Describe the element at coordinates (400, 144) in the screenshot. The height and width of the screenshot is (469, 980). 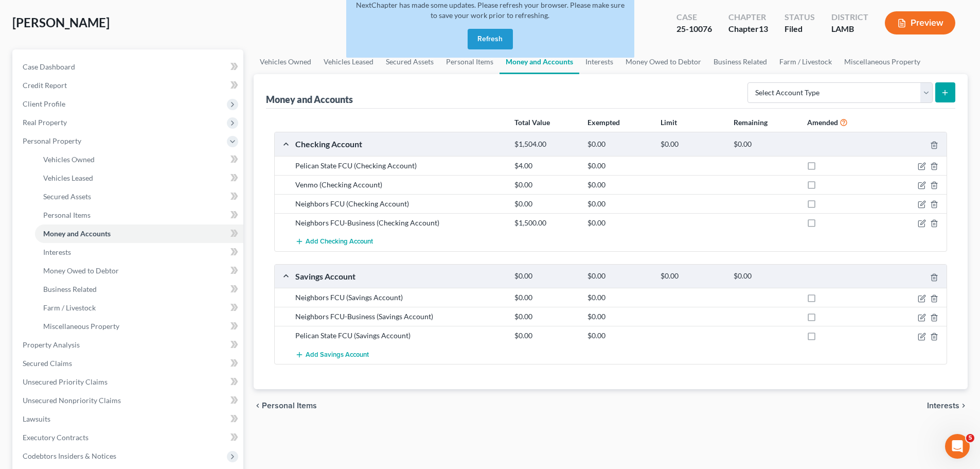
I see `div: Checking Account` at that location.